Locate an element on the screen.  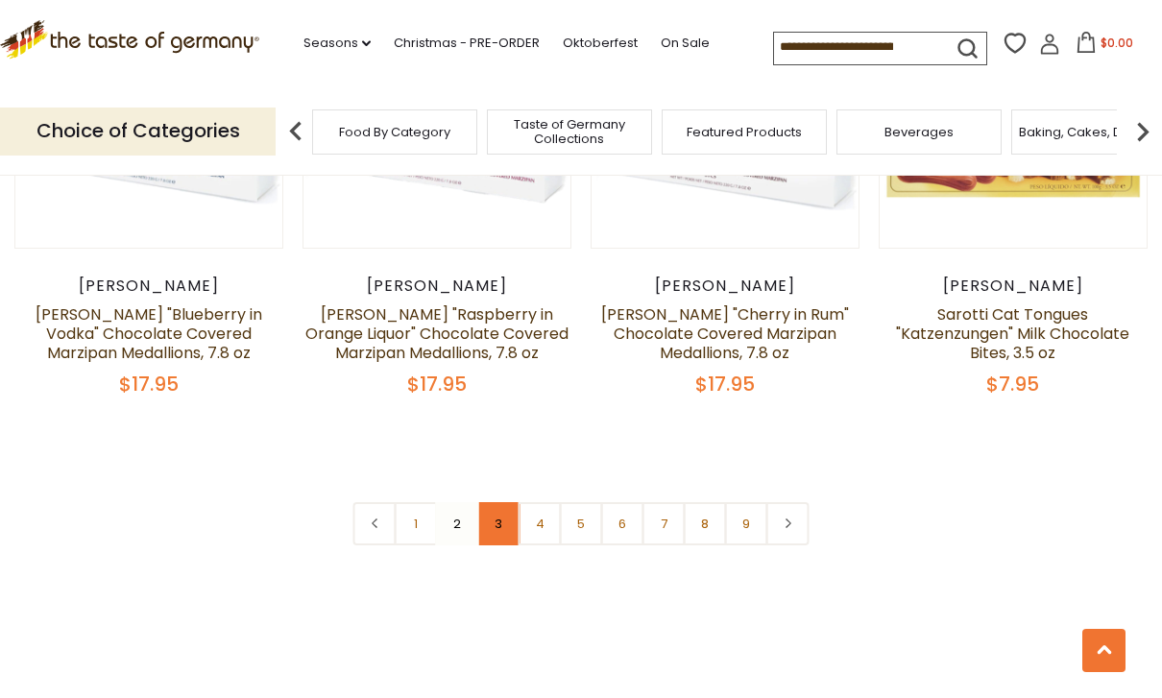
a: Seasons is located at coordinates (337, 43).